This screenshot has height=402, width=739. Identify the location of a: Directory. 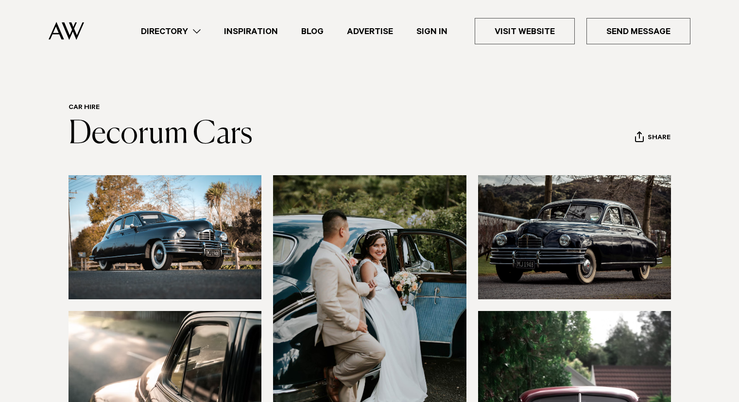
(171, 31).